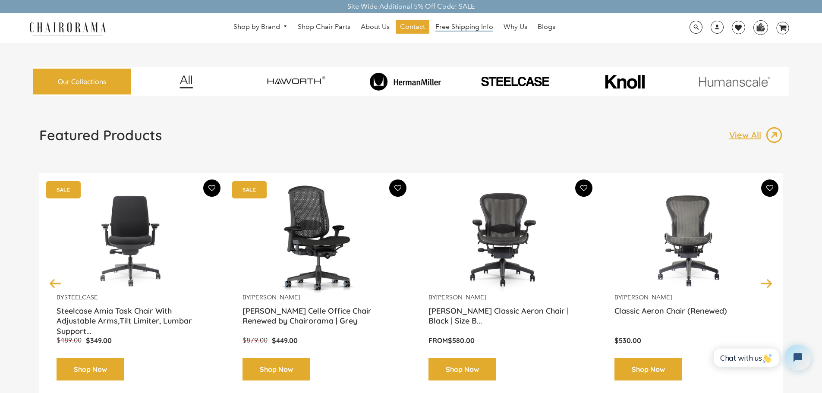 This screenshot has width=822, height=393. I want to click on button: Open chat widget, so click(94, 20).